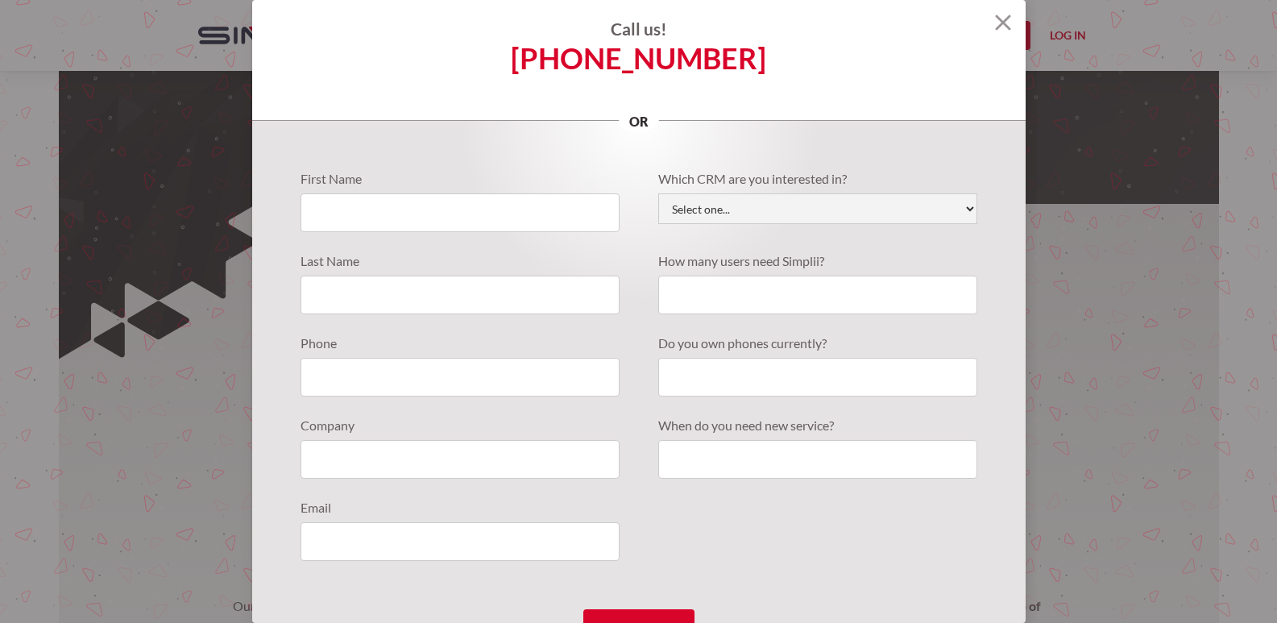  What do you see at coordinates (818, 425) in the screenshot?
I see `label: When do you need new service?` at bounding box center [818, 425].